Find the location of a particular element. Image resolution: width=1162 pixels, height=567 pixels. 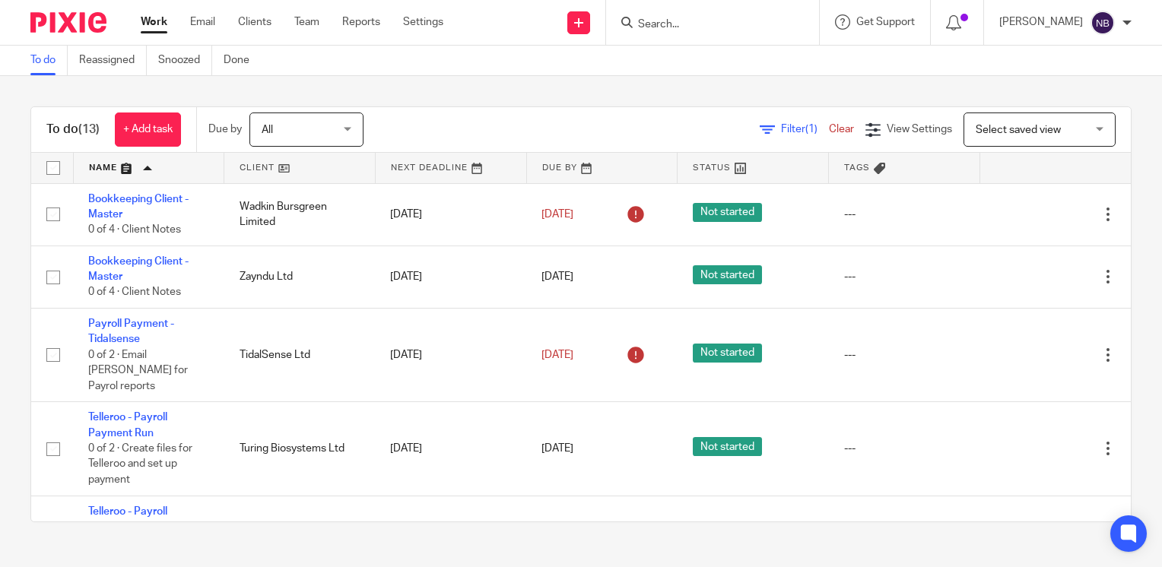

td: Turing Biosystems Ltd is located at coordinates (300, 449).